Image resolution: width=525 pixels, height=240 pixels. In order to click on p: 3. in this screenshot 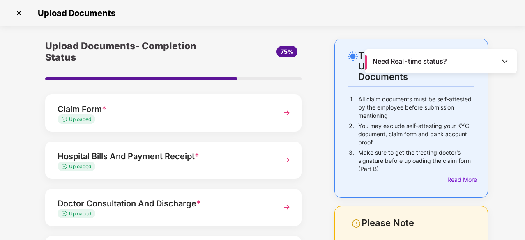, I will do `click(351, 161)`.